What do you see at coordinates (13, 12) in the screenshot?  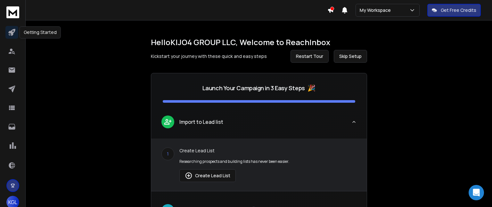 I see `img: logo` at bounding box center [13, 12].